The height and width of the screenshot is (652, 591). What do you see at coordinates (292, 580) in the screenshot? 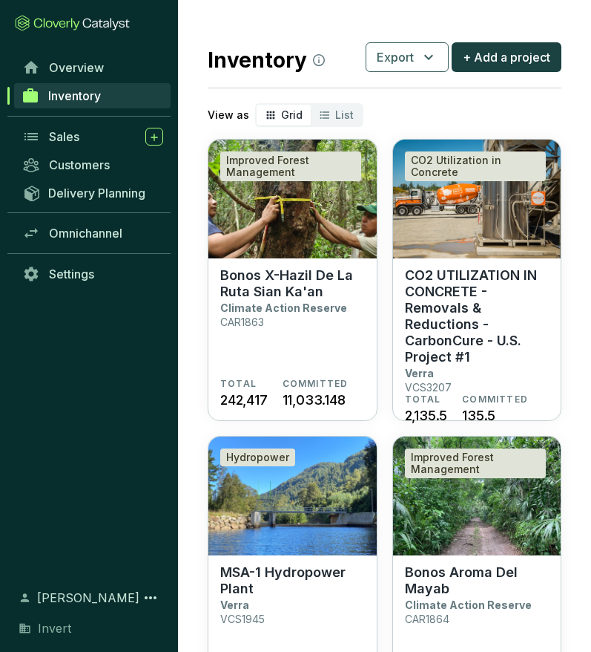
I see `p: MSA-1 Hydropower Plant` at bounding box center [292, 580].